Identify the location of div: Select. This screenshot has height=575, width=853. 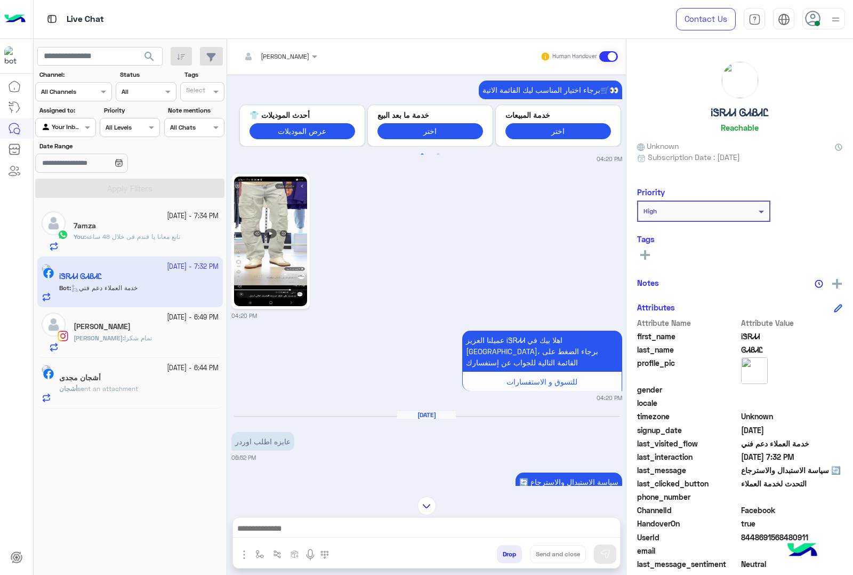
(195, 91).